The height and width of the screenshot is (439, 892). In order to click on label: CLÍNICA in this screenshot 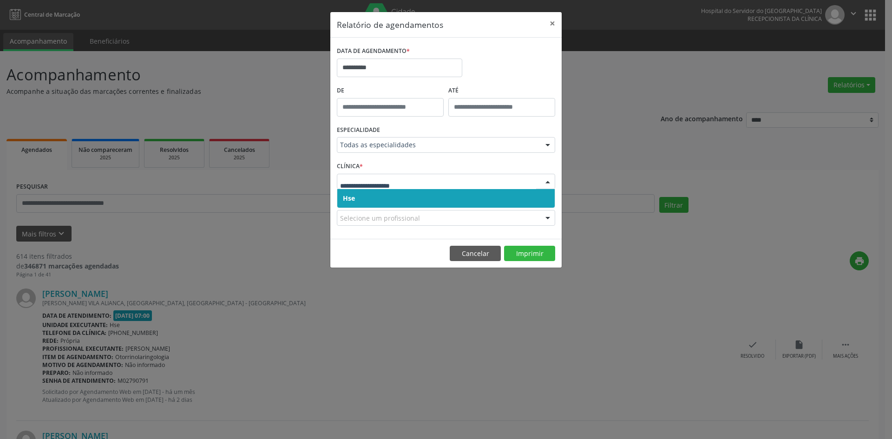, I will do `click(350, 166)`.